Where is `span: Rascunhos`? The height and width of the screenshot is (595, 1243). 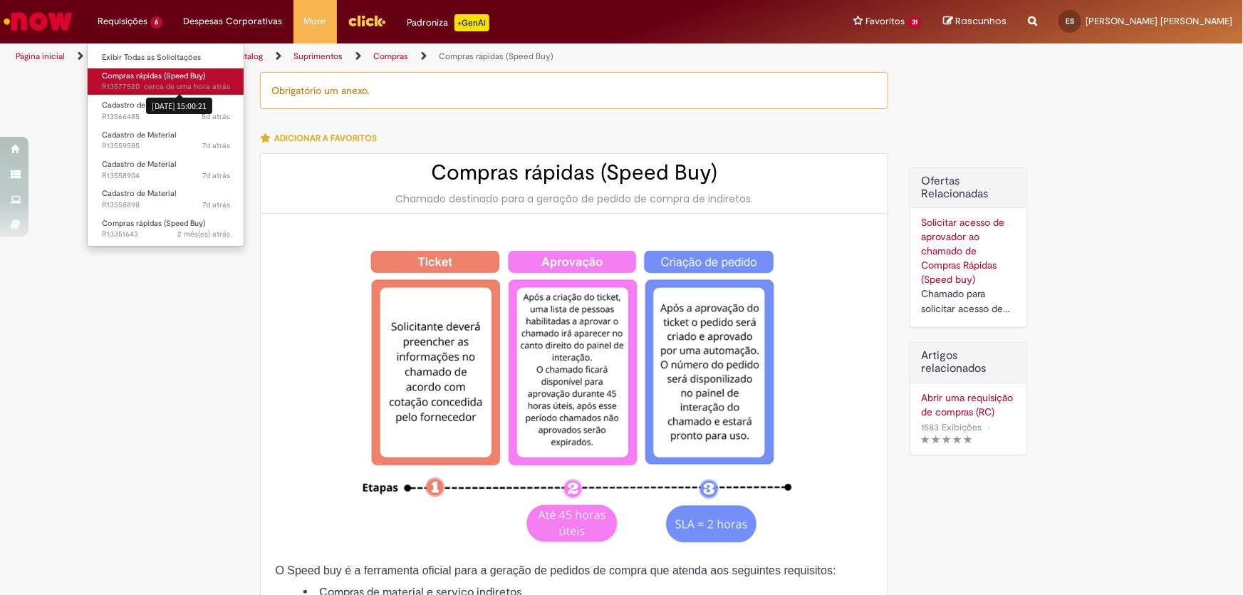 span: Rascunhos is located at coordinates (981, 21).